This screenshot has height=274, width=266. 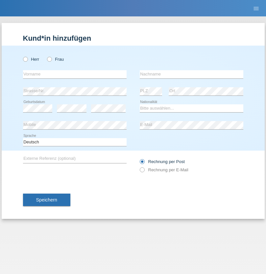 What do you see at coordinates (256, 9) in the screenshot?
I see `i: menu` at bounding box center [256, 9].